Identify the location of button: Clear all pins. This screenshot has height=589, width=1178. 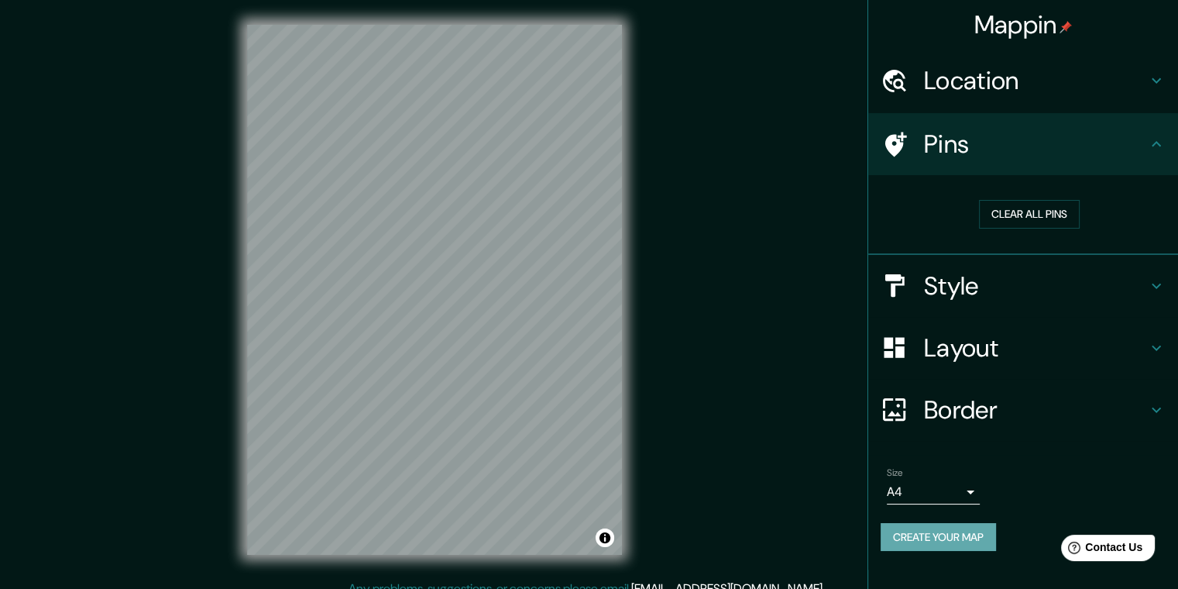
(1029, 214).